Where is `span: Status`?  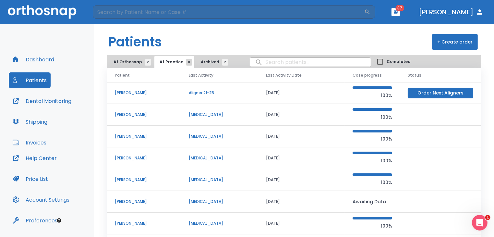 span: Status is located at coordinates (415, 75).